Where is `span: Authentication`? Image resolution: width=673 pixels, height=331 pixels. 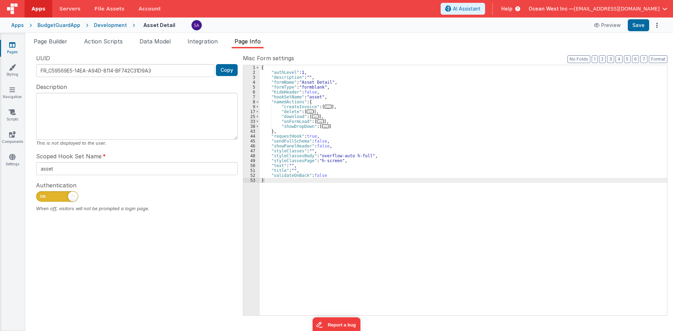 span: Authentication is located at coordinates (56, 185).